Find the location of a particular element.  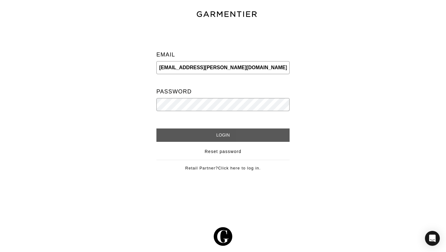

a: Reset password is located at coordinates (223, 151).